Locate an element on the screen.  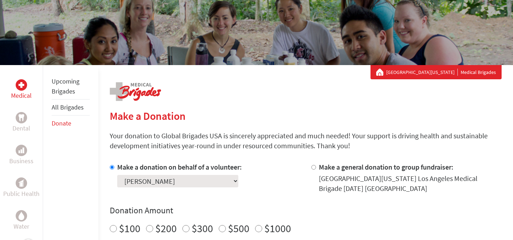
a: All Brigades is located at coordinates (68, 107).